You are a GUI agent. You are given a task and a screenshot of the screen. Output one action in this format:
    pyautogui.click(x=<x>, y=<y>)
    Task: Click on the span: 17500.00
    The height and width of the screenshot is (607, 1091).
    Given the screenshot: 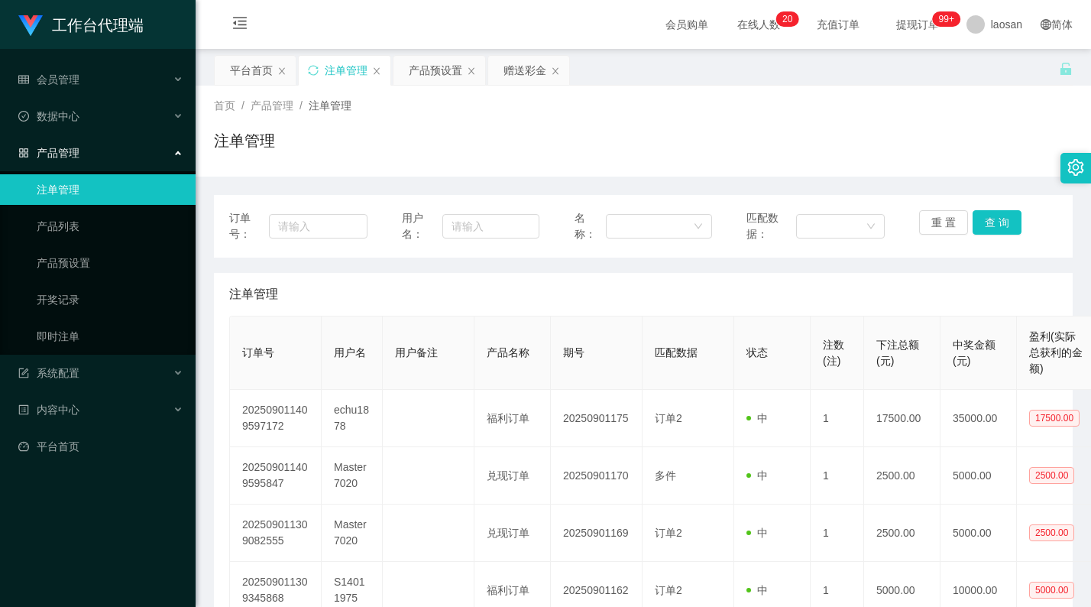 What is the action you would take?
    pyautogui.click(x=1054, y=418)
    